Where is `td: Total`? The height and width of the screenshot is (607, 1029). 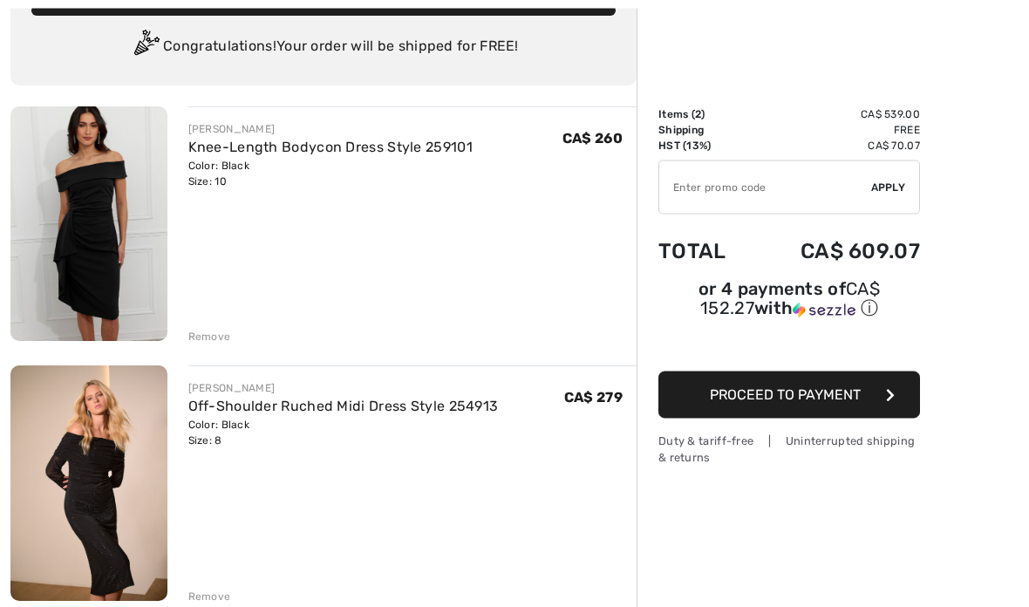
td: Total is located at coordinates (706, 251).